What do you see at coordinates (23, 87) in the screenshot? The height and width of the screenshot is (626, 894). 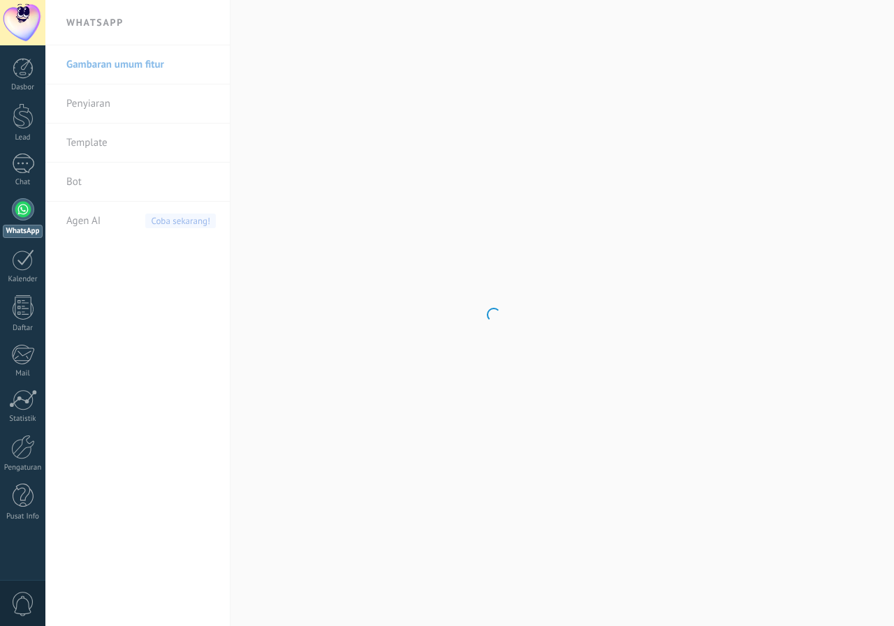 I see `div: Dasbor` at bounding box center [23, 87].